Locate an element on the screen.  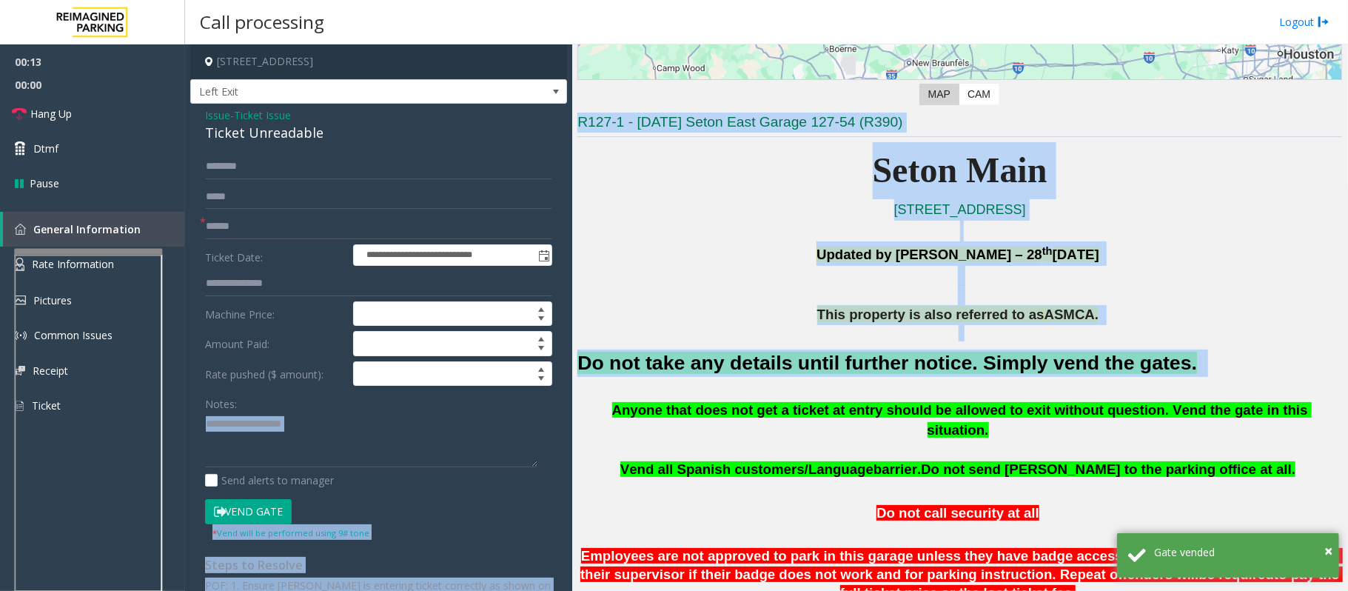
label: Machine Price: is located at coordinates (275, 314).